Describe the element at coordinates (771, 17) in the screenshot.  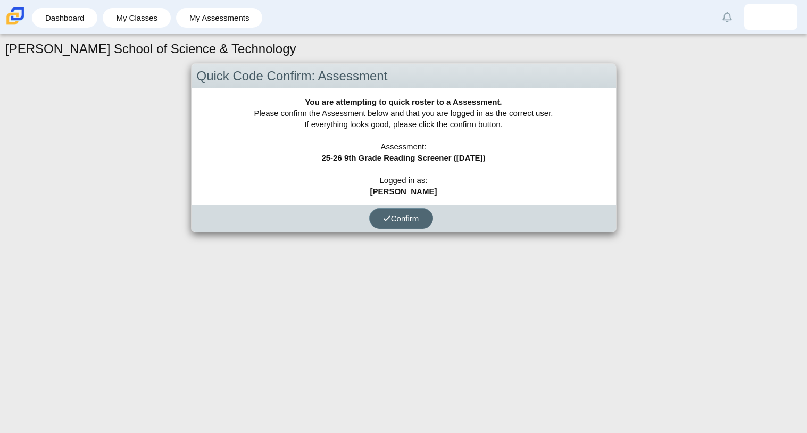
I see `img: alexiz.diazsoto.a9m9pH` at that location.